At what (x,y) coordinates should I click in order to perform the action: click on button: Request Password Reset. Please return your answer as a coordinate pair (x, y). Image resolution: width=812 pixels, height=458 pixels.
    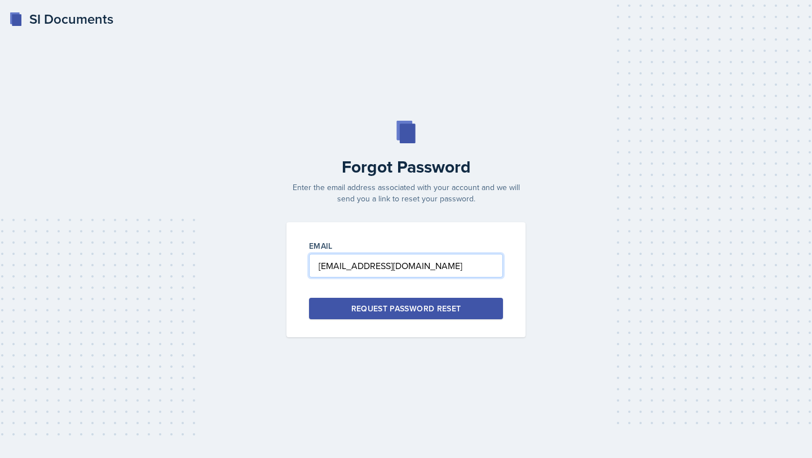
    Looking at the image, I should click on (406, 309).